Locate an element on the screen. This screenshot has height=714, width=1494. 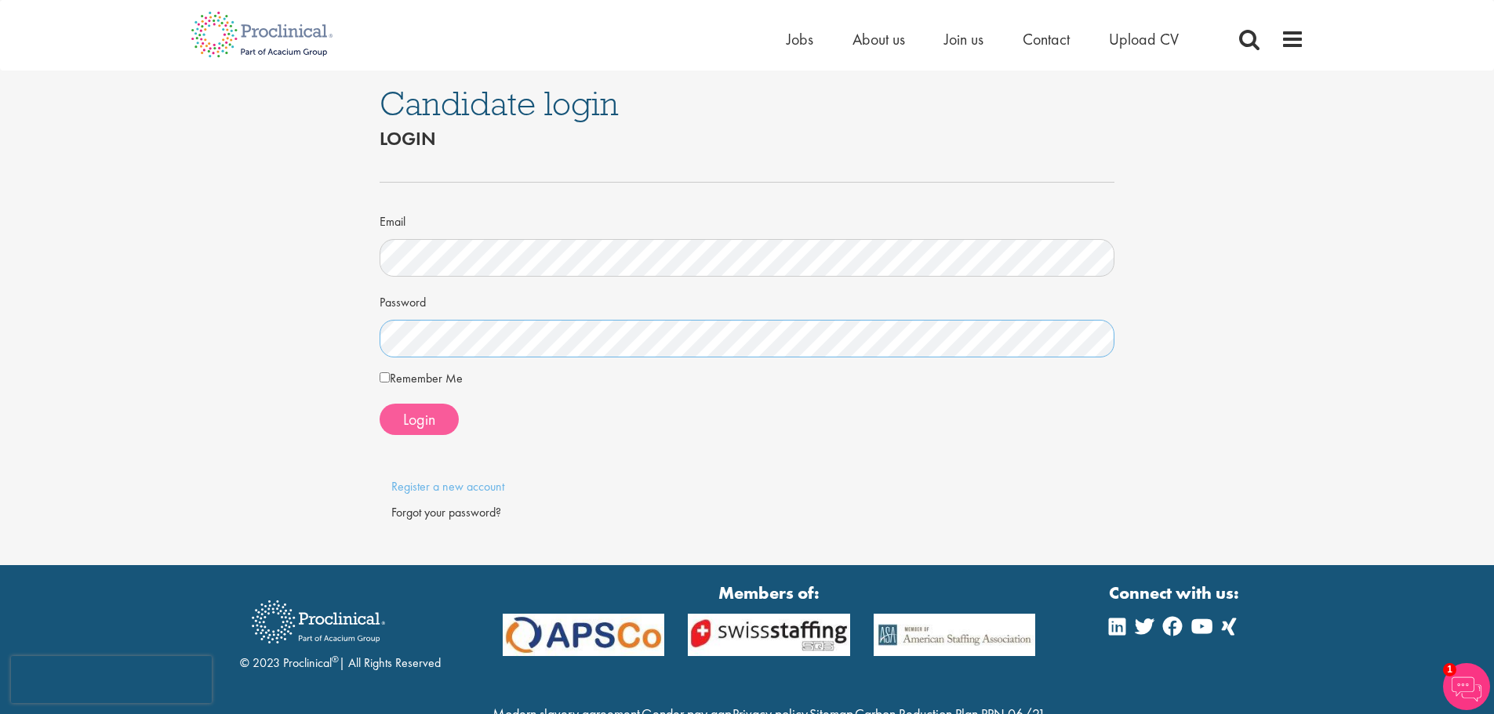
a: Join us is located at coordinates (964, 39).